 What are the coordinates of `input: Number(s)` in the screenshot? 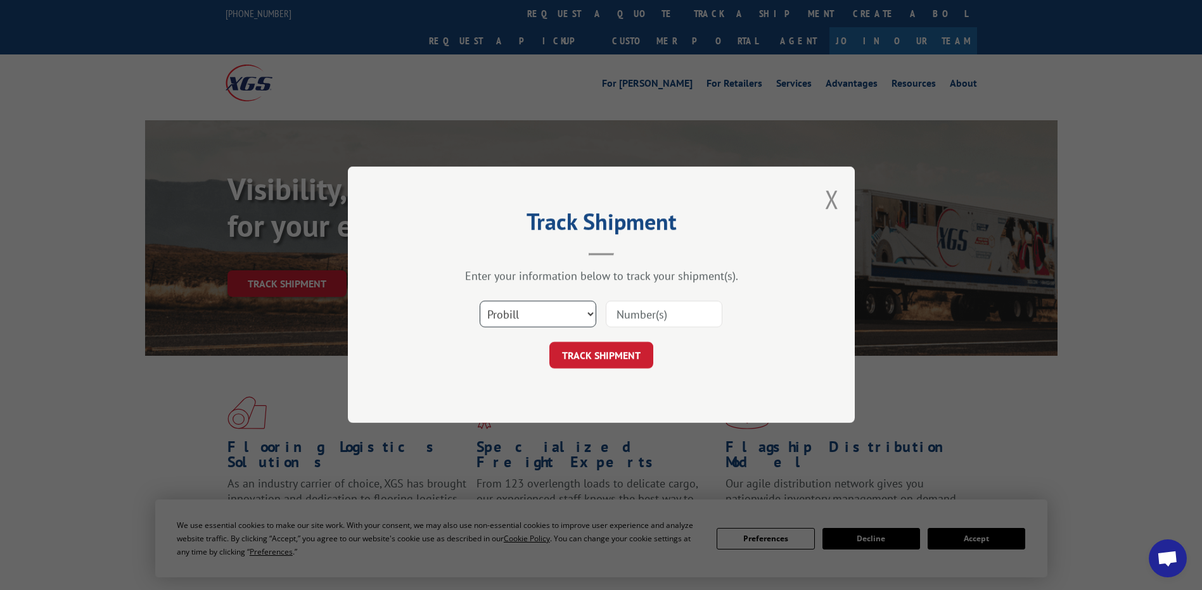 It's located at (664, 315).